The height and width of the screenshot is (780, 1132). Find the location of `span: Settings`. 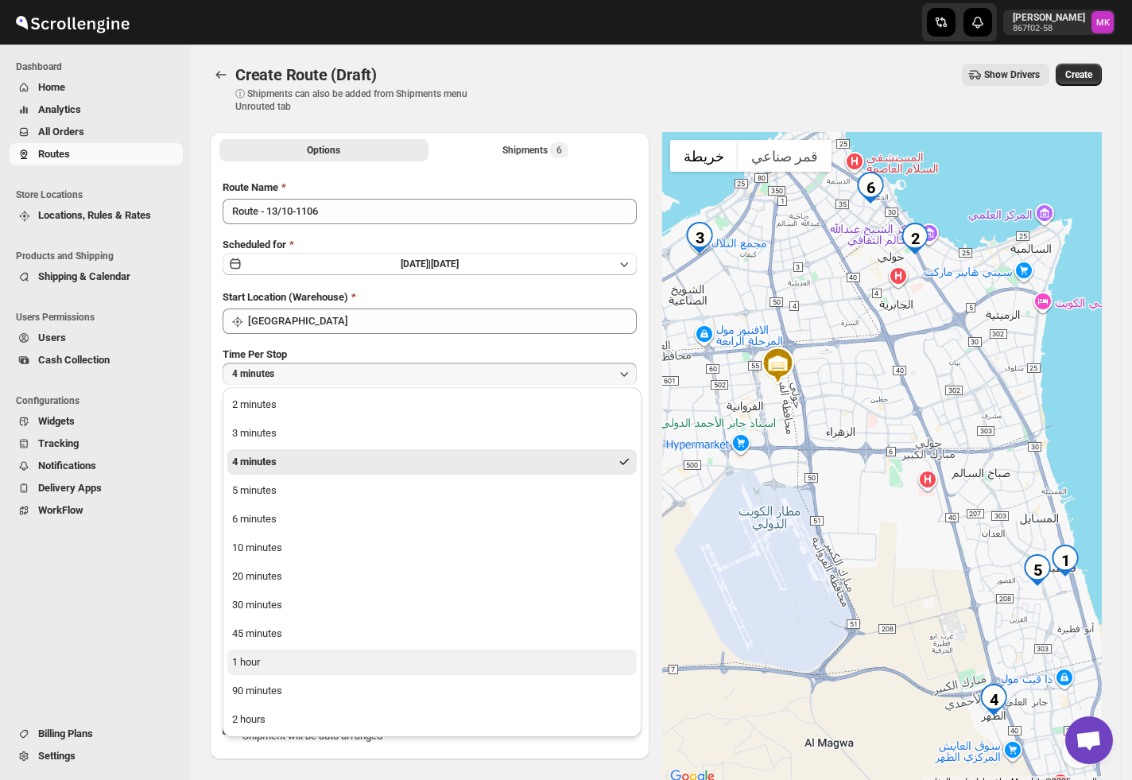

span: Settings is located at coordinates (56, 755).